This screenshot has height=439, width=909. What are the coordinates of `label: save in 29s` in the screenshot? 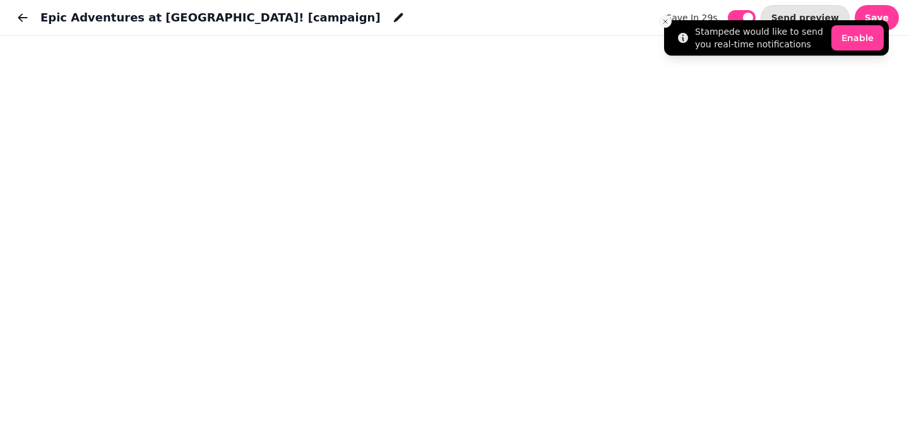 It's located at (691, 18).